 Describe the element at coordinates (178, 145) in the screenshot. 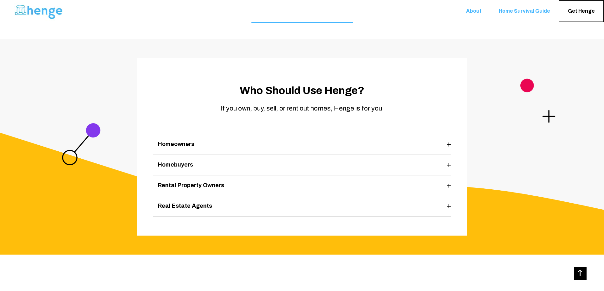

I see `div: Homeowners` at that location.